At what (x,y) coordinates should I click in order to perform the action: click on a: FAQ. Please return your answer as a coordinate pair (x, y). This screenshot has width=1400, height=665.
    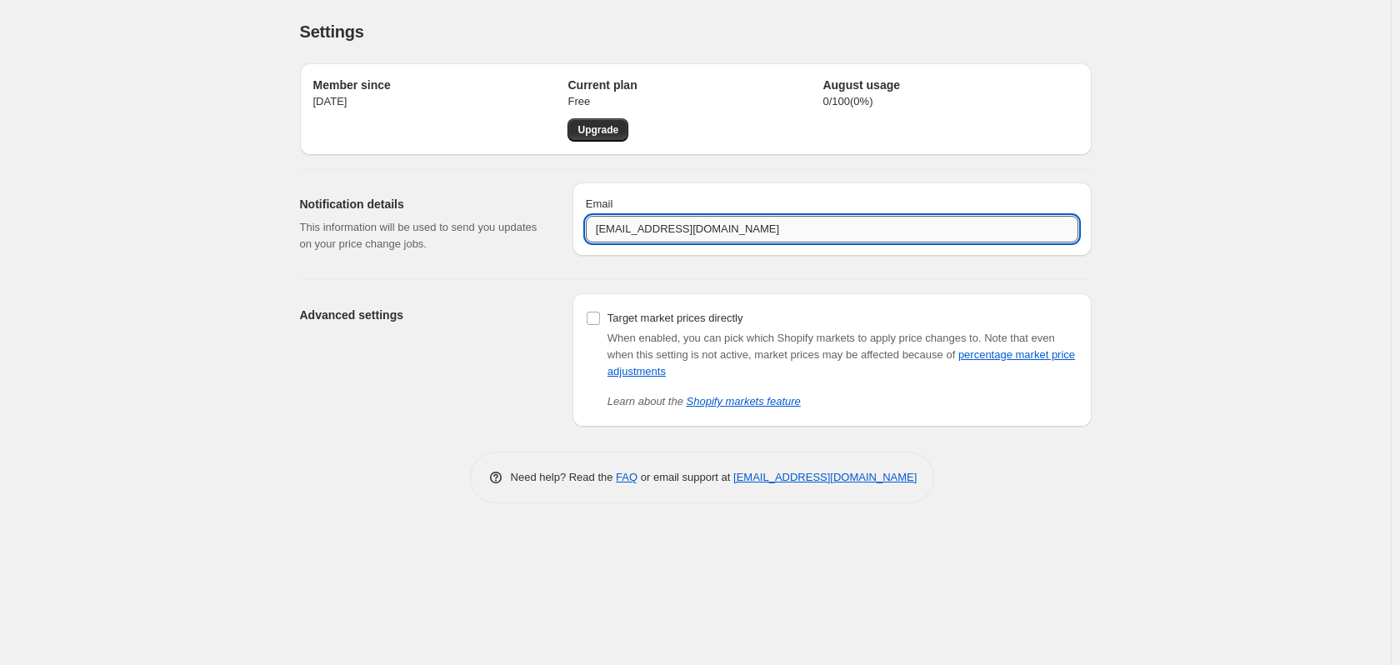
    Looking at the image, I should click on (627, 477).